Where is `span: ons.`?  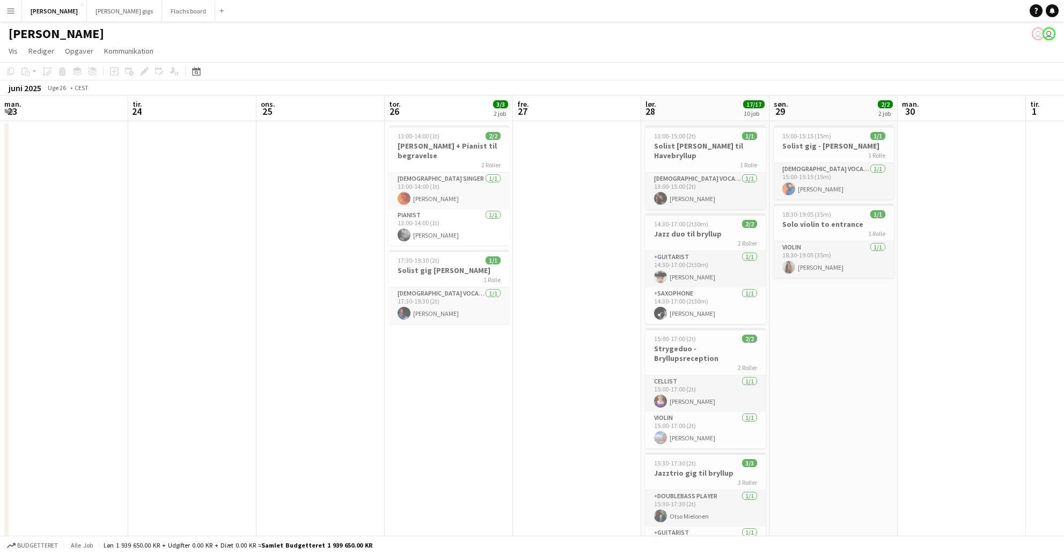 span: ons. is located at coordinates (268, 104).